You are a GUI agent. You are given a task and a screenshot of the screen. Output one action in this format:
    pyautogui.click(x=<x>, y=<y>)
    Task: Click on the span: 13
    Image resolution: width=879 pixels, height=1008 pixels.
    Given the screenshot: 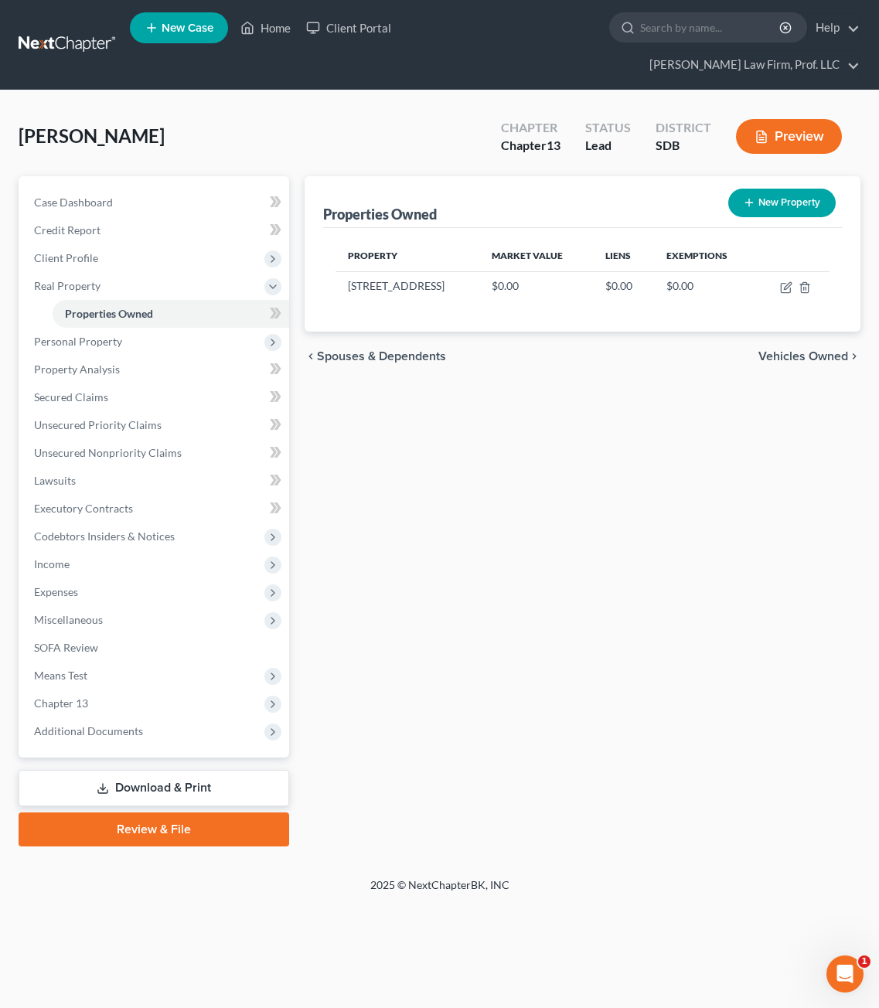 What is the action you would take?
    pyautogui.click(x=553, y=145)
    